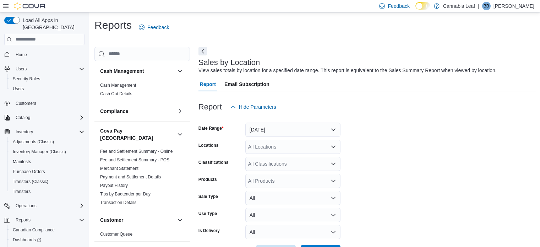 The height and width of the screenshot is (247, 540). Describe the element at coordinates (26, 103) in the screenshot. I see `a: Customers` at that location.